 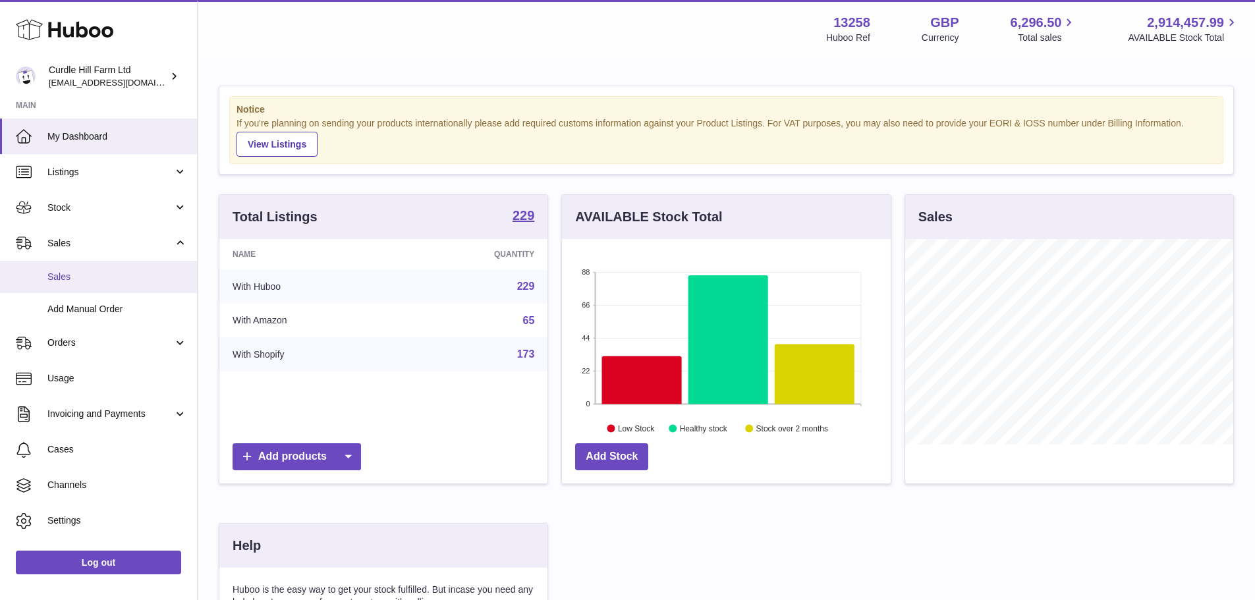 What do you see at coordinates (117, 520) in the screenshot?
I see `span: Settings` at bounding box center [117, 520].